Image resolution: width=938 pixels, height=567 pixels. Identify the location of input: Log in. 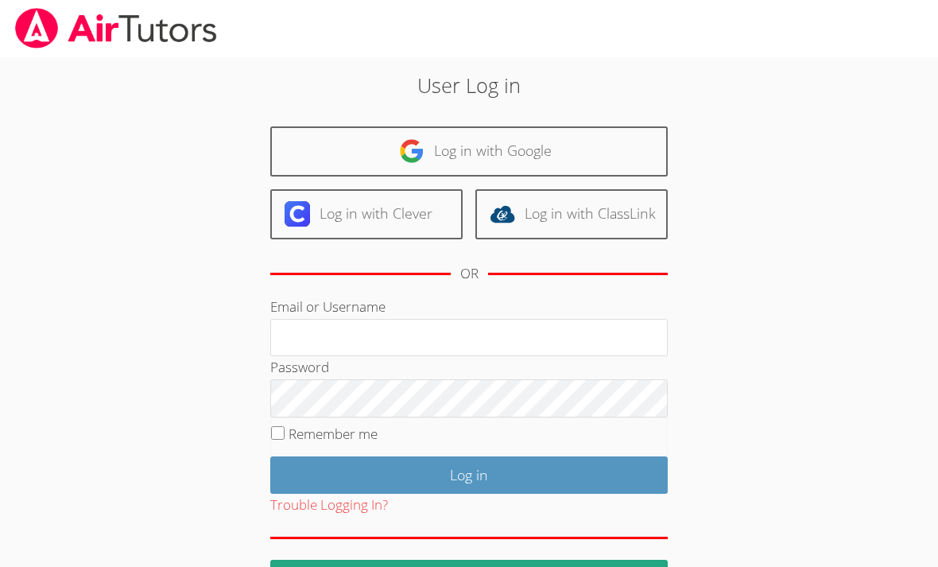
(469, 475).